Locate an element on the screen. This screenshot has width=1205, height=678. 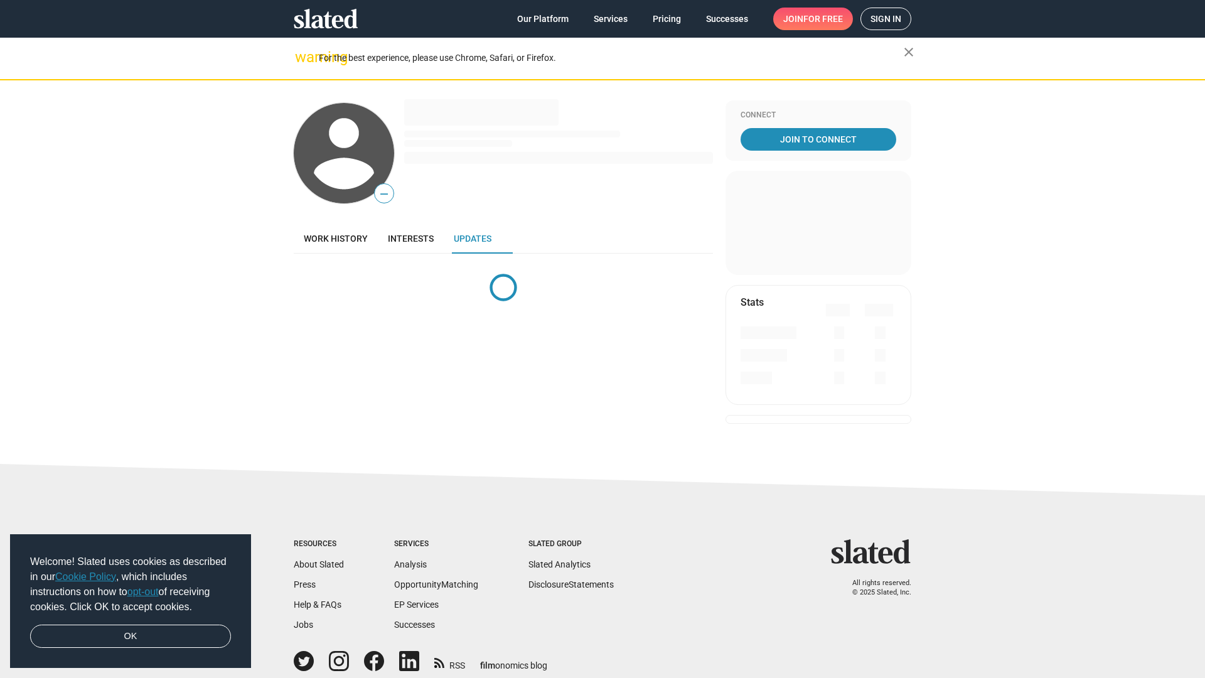
div: Resources is located at coordinates (319, 544).